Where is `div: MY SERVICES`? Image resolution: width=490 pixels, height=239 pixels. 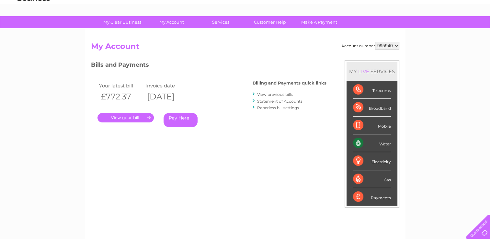 div: MY SERVICES is located at coordinates (372, 71).